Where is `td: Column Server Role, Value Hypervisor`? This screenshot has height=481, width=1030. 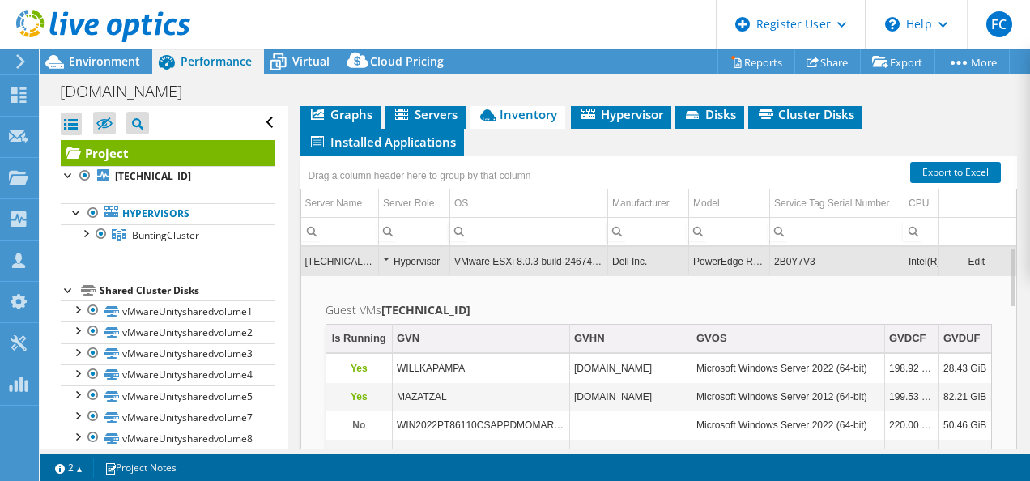
td: Column Server Role, Value Hypervisor is located at coordinates (414, 261).